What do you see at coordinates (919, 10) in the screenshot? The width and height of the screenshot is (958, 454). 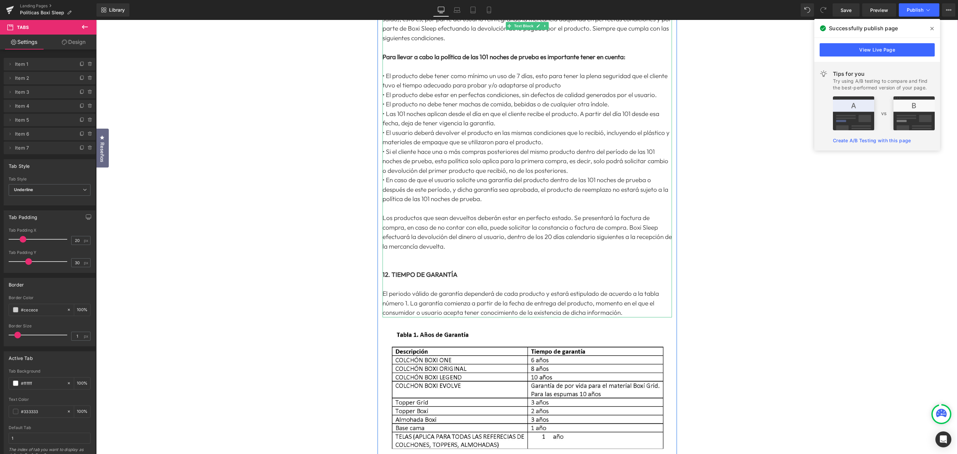 I see `button: Publish` at bounding box center [919, 10].